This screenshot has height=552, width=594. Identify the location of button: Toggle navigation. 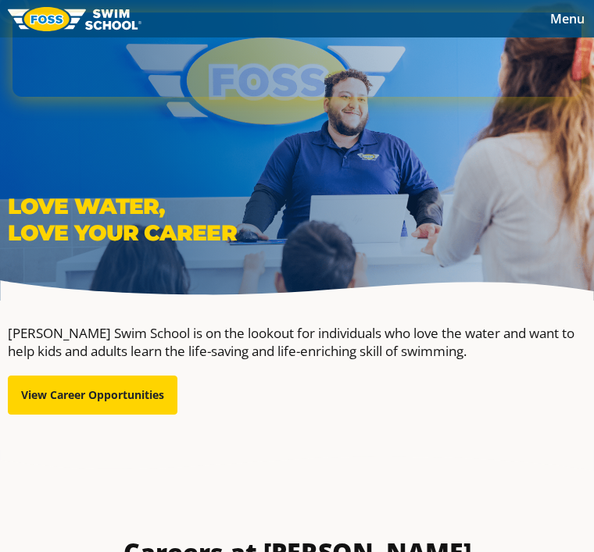
(567, 19).